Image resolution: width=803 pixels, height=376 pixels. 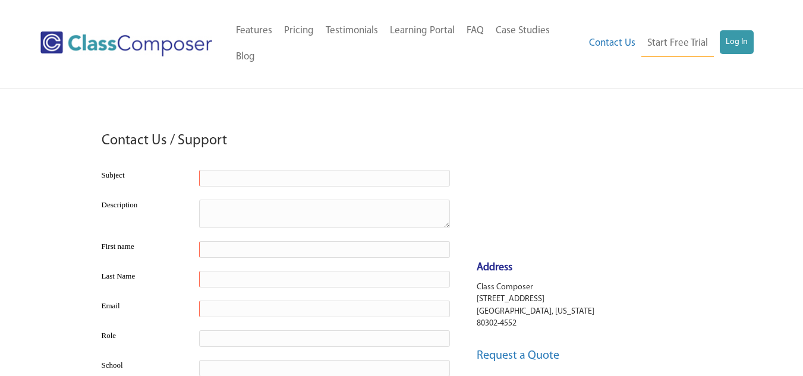 I want to click on td: Description, so click(x=141, y=214).